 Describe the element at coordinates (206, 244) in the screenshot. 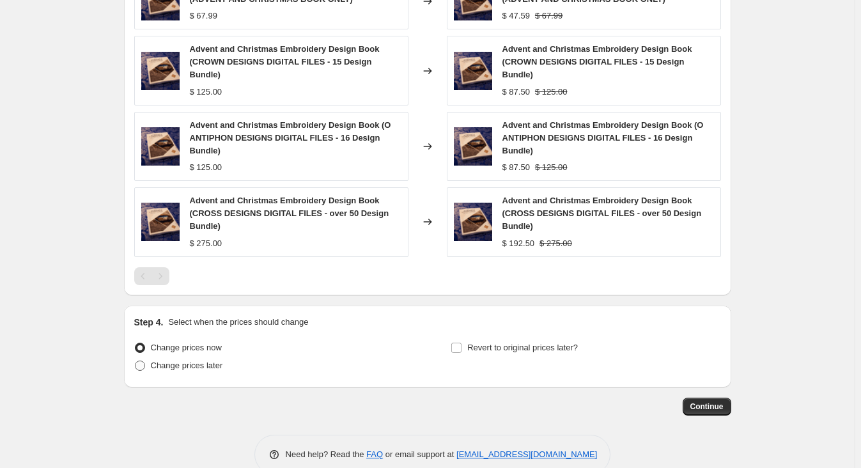

I see `div: $ 275.00` at that location.